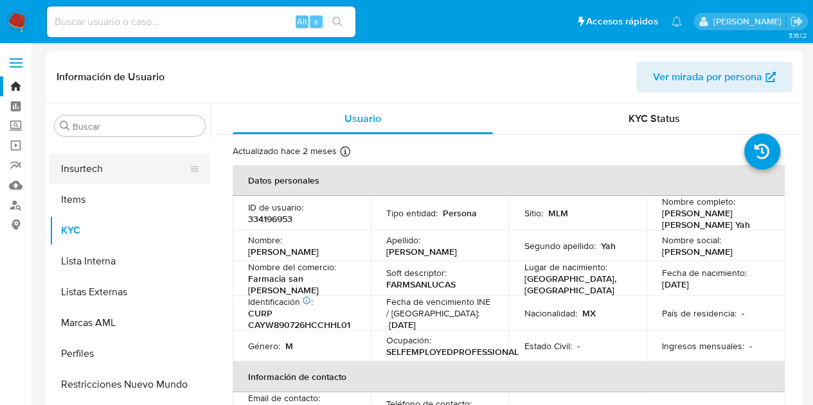 This screenshot has height=405, width=813. Describe the element at coordinates (130, 200) in the screenshot. I see `button: Items` at that location.